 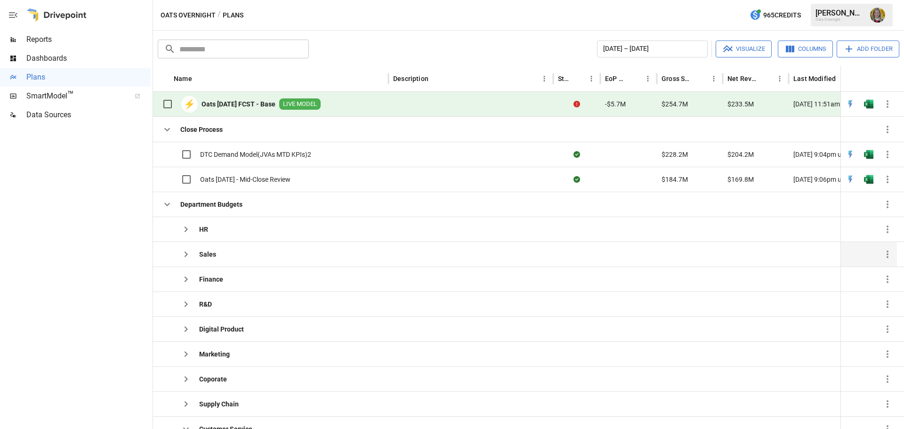 What do you see at coordinates (741, 179) in the screenshot?
I see `span: $169.8M` at bounding box center [741, 179].